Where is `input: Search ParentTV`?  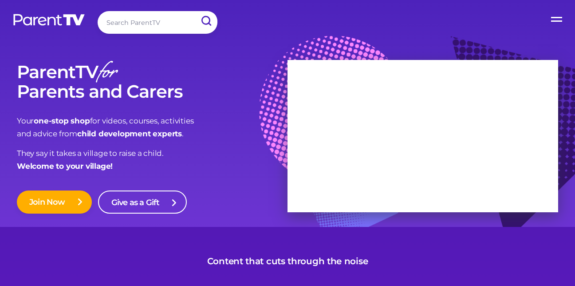 input: Search ParentTV is located at coordinates (157, 22).